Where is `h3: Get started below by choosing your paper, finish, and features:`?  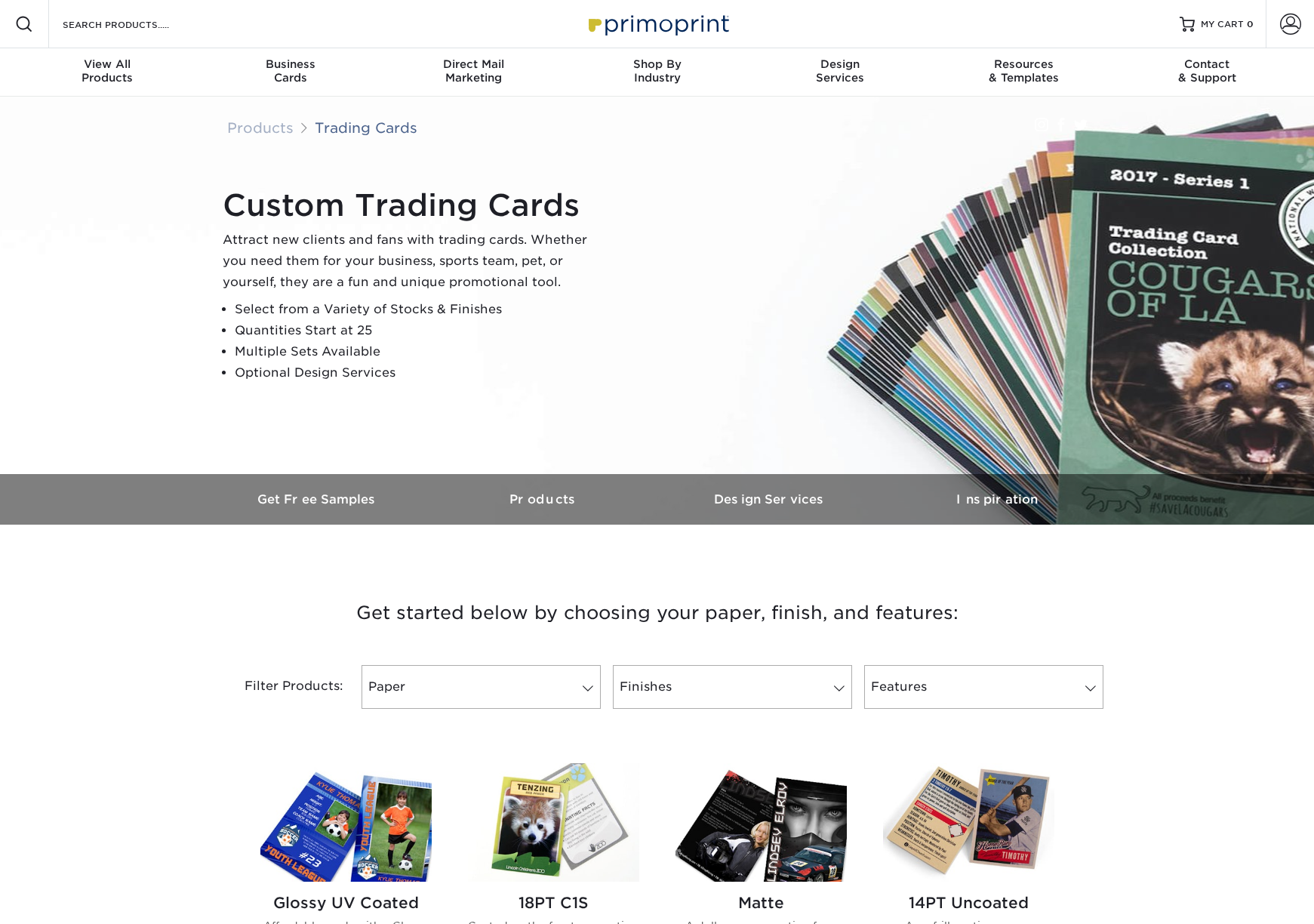
h3: Get started below by choosing your paper, finish, and features: is located at coordinates (657, 613).